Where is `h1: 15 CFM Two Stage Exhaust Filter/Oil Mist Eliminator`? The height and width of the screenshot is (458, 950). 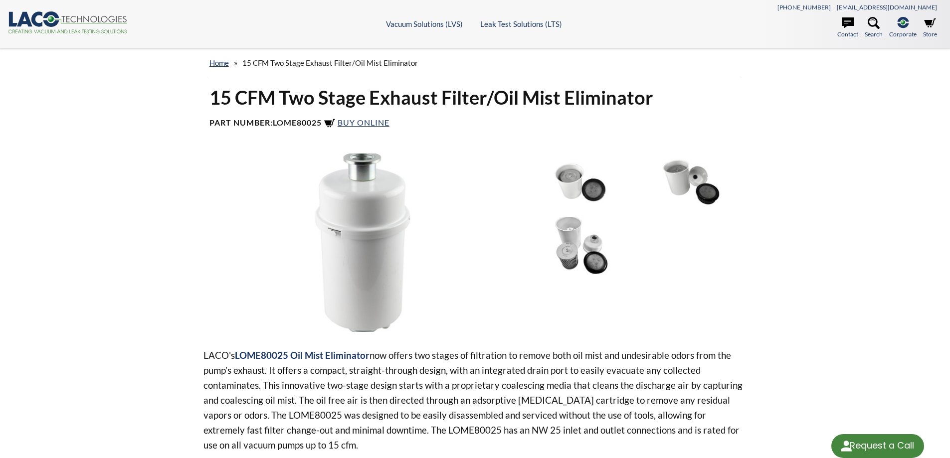 h1: 15 CFM Two Stage Exhaust Filter/Oil Mist Eliminator is located at coordinates (475, 97).